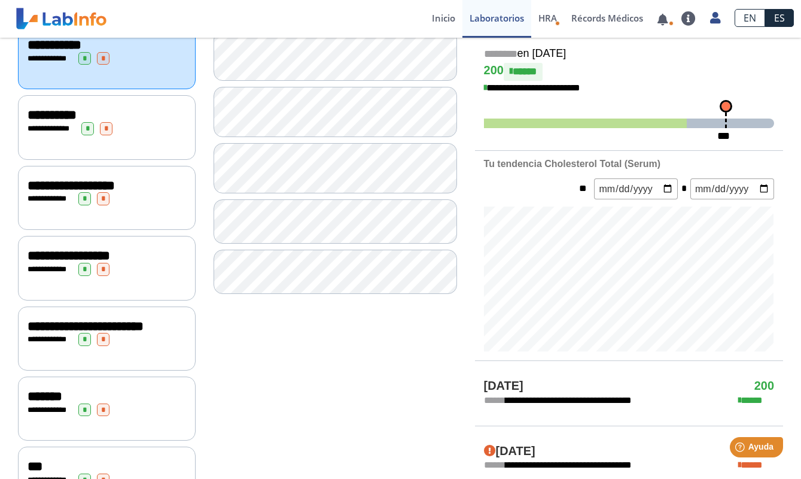 This screenshot has height=479, width=801. I want to click on a: EN, so click(750, 18).